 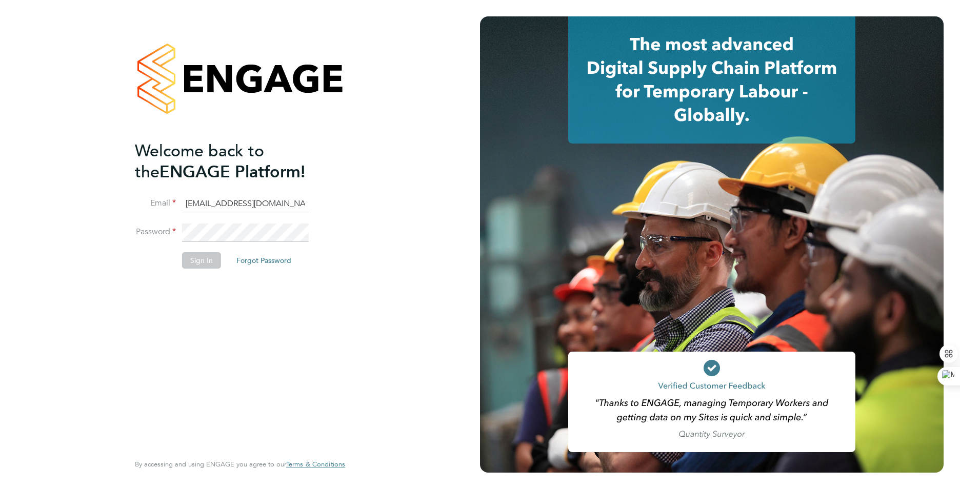 I want to click on label: Email, so click(x=155, y=203).